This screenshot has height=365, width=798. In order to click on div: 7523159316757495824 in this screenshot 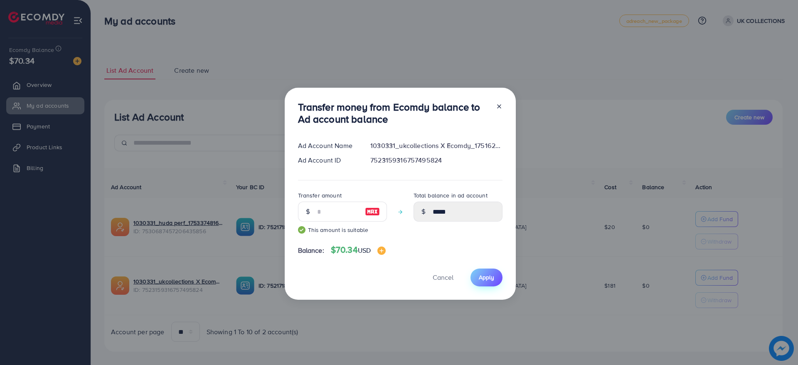, I will do `click(436, 160)`.